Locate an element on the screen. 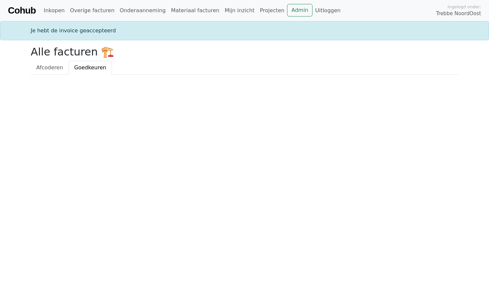 The height and width of the screenshot is (305, 489). a: Mijn inzicht is located at coordinates (239, 11).